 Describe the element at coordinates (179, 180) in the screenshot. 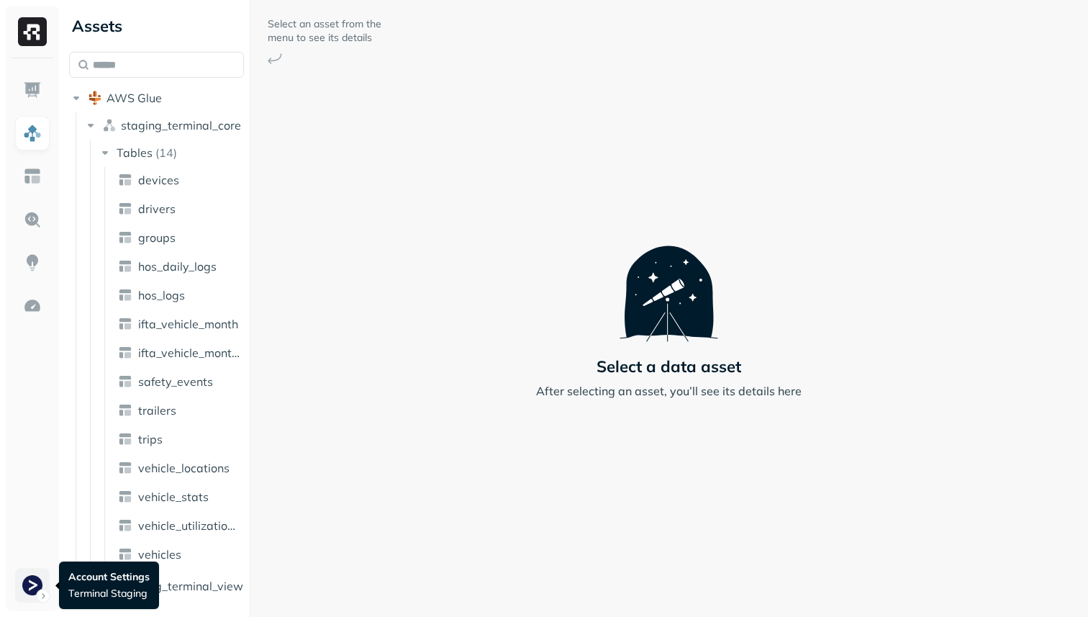

I see `a: devices` at that location.